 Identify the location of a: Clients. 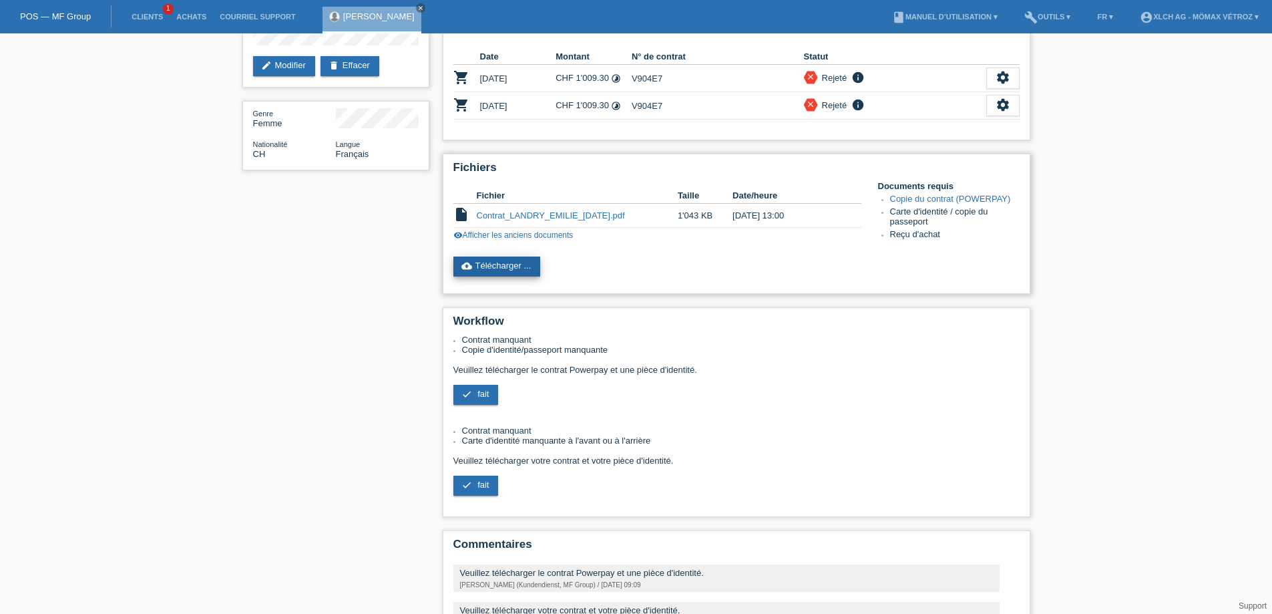
(147, 17).